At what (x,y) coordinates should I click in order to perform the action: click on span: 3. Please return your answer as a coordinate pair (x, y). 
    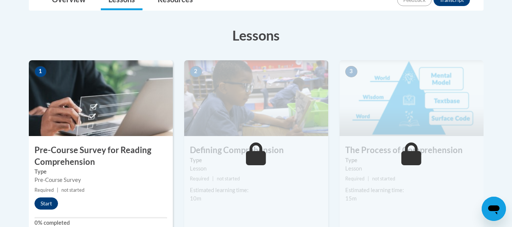
    Looking at the image, I should click on (351, 72).